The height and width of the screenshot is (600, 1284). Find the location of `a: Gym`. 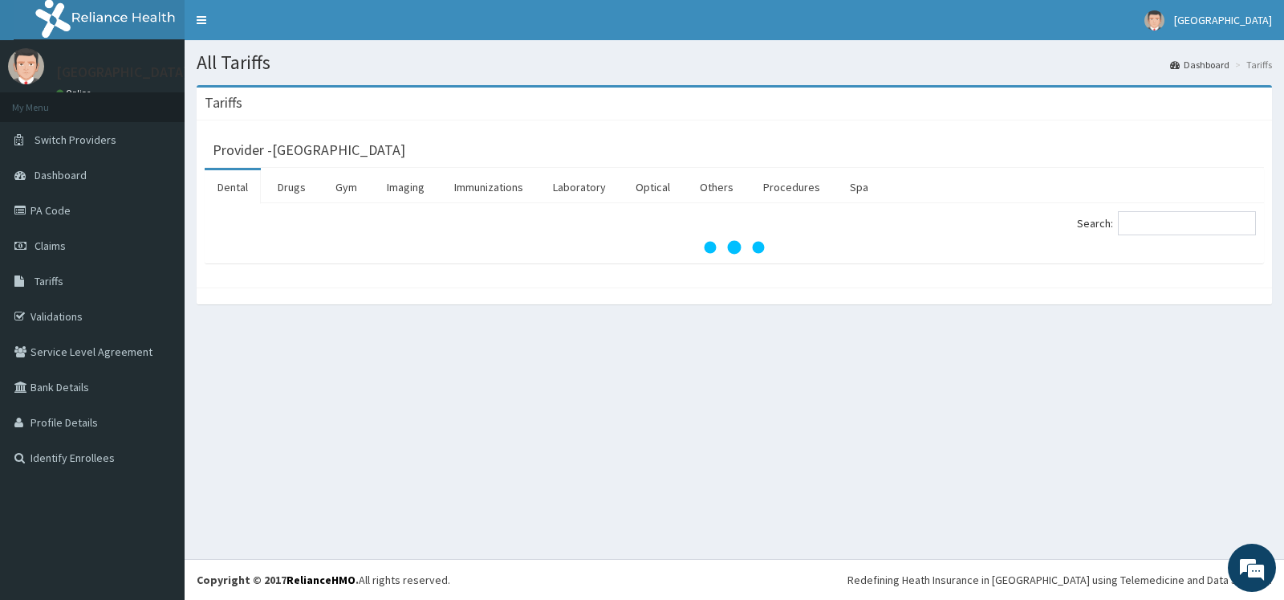

a: Gym is located at coordinates (346, 187).